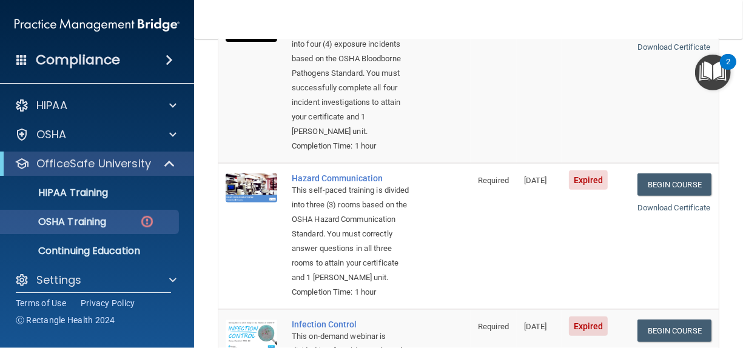 This screenshot has height=348, width=743. I want to click on span: Ⓒ Rectangle Health 2024, so click(65, 320).